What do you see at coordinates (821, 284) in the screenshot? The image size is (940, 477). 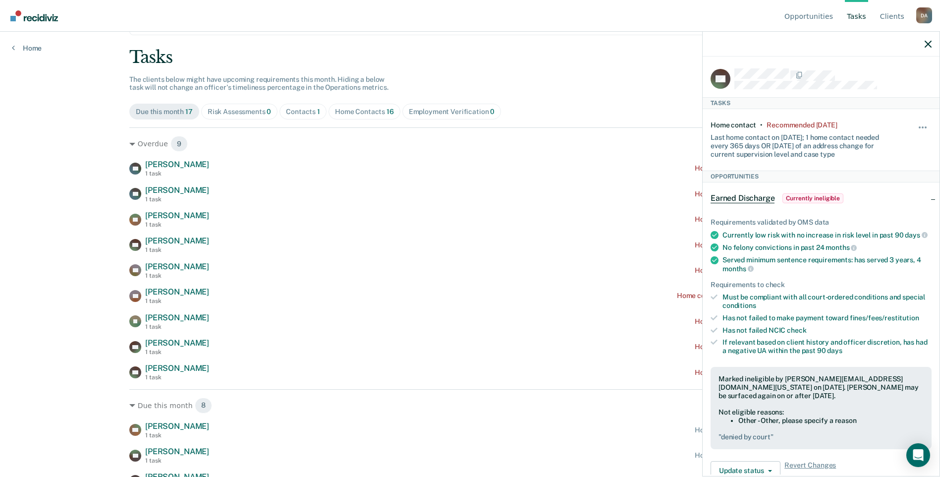 I see `div: Requirements to check` at bounding box center [821, 284].